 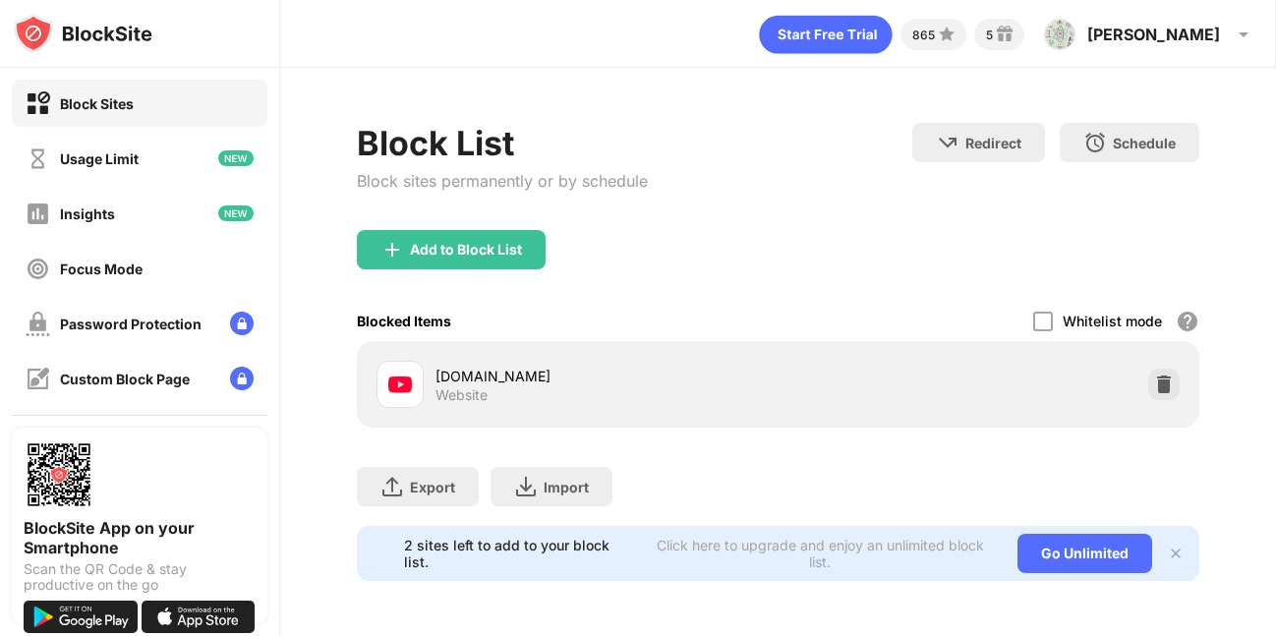 What do you see at coordinates (96, 103) in the screenshot?
I see `div: Block Sites` at bounding box center [96, 103].